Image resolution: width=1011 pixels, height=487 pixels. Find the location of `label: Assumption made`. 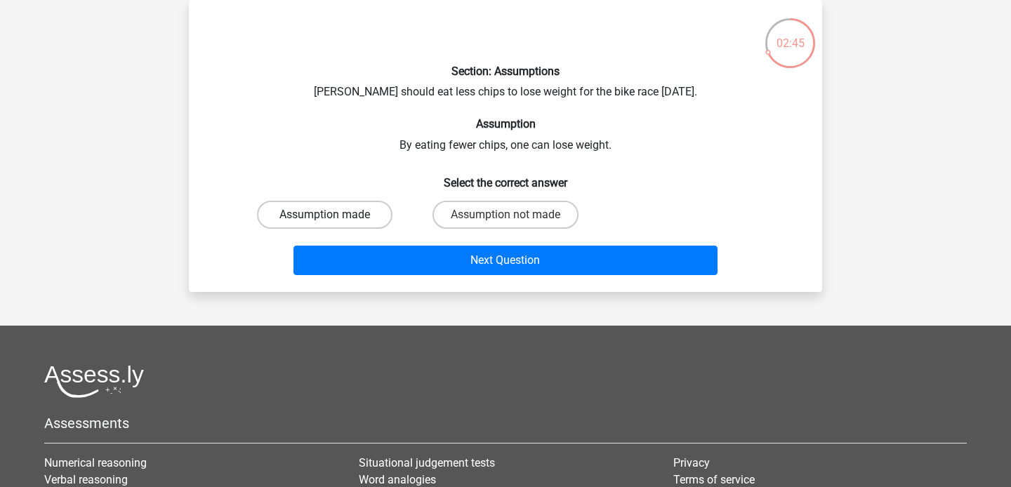

label: Assumption made is located at coordinates (324, 215).